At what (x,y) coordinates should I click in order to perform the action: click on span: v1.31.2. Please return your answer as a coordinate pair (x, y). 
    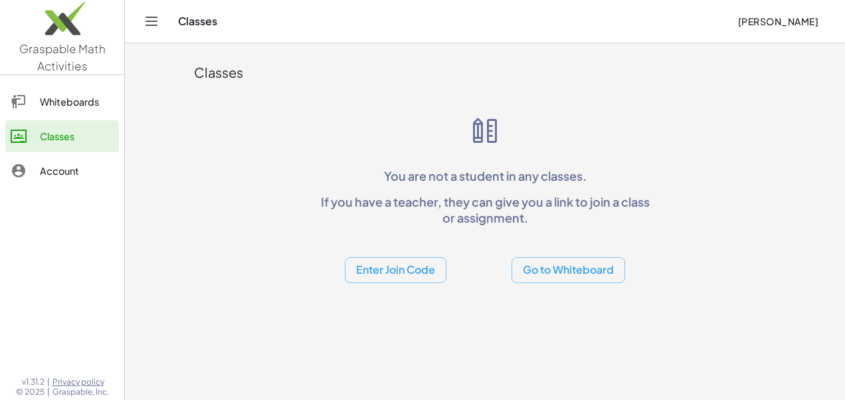
    Looking at the image, I should click on (33, 382).